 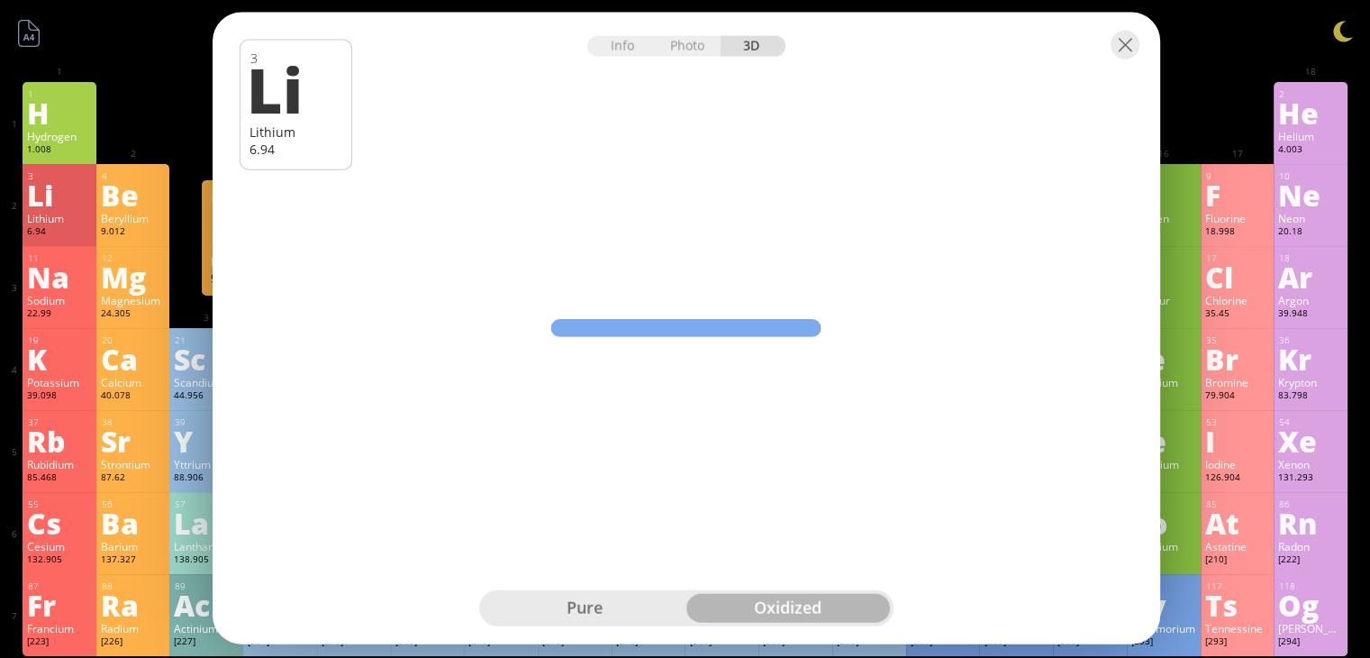 What do you see at coordinates (1311, 585) in the screenshot?
I see `div: 118` at bounding box center [1311, 585].